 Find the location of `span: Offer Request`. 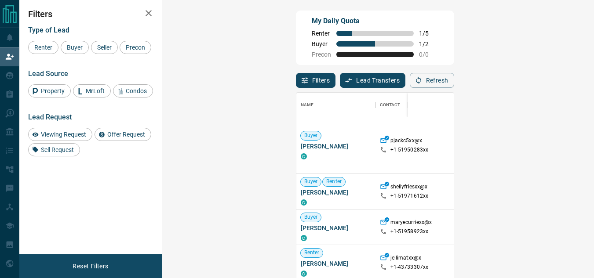

span: Offer Request is located at coordinates (126, 135).